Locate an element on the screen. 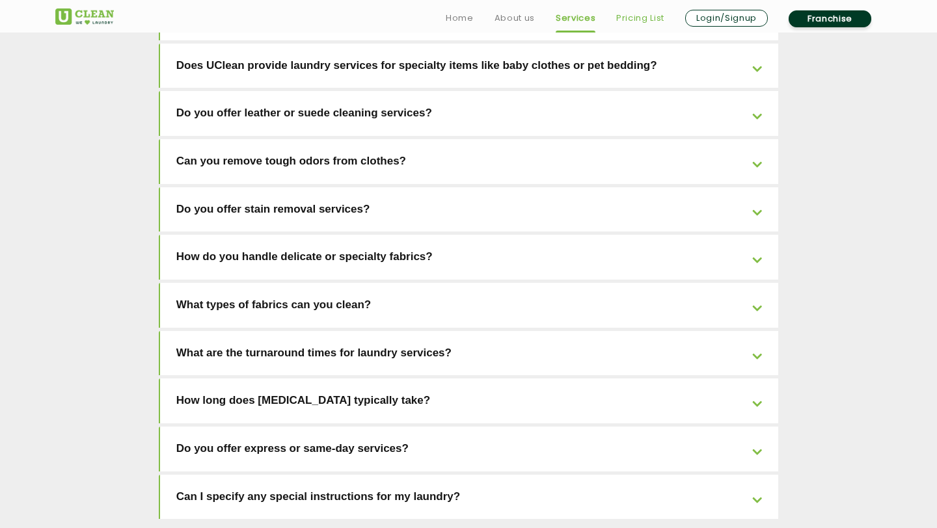 The width and height of the screenshot is (937, 528). a: Home is located at coordinates (459, 18).